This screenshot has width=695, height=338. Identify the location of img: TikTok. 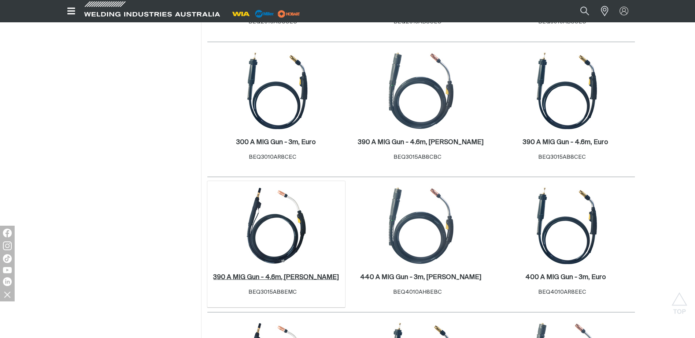
(7, 259).